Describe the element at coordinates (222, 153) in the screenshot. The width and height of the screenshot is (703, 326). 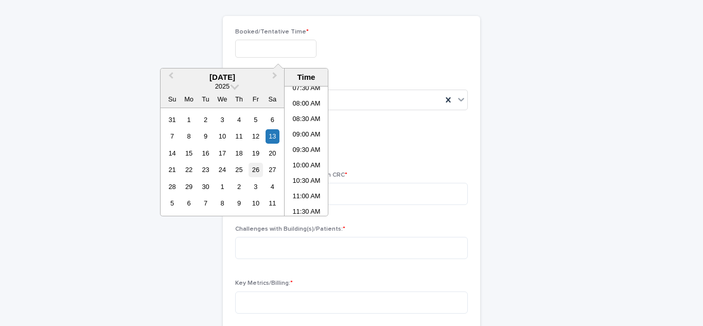
I see `div: Choose Wednesday, September 17th, 2025` at that location.